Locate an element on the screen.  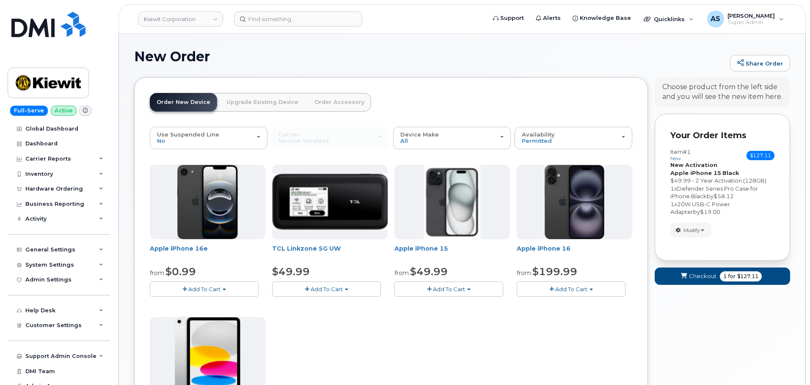
span: 20W USB-C Power Adapter is located at coordinates (700, 208).